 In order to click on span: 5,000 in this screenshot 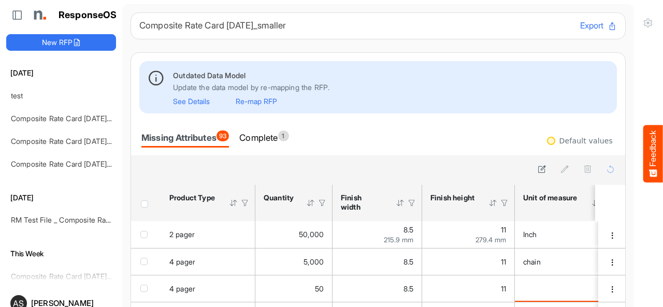, I will do `click(314, 262)`.